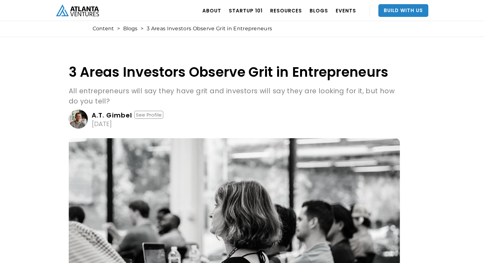  Describe the element at coordinates (112, 115) in the screenshot. I see `div: A.T. Gimbel` at that location.